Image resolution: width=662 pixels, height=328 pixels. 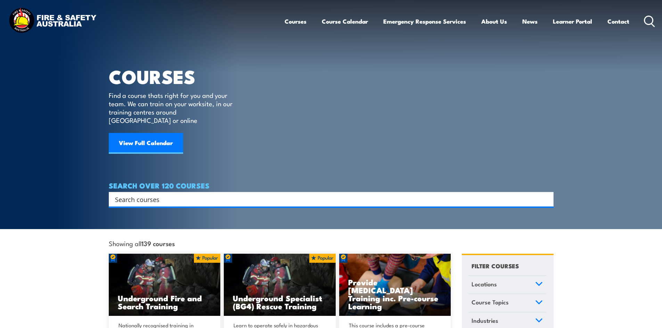 I want to click on a: Contact, so click(x=618, y=21).